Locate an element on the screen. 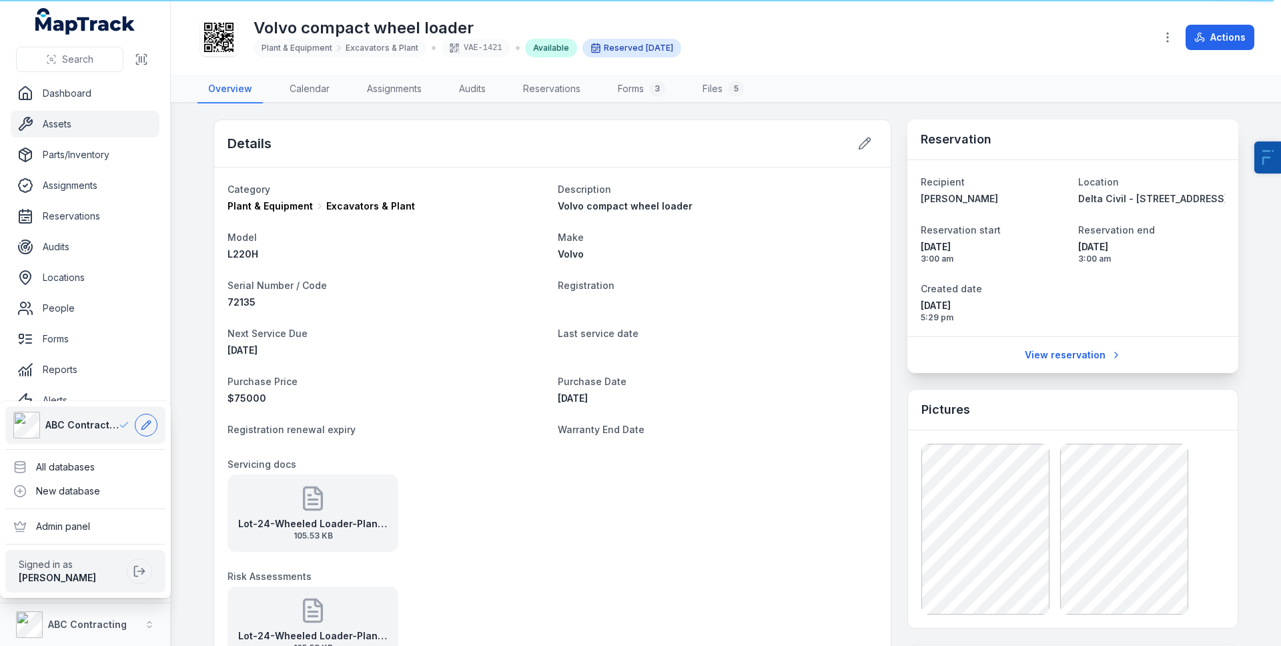 Image resolution: width=1281 pixels, height=646 pixels. div: Admin panel is located at coordinates (85, 526).